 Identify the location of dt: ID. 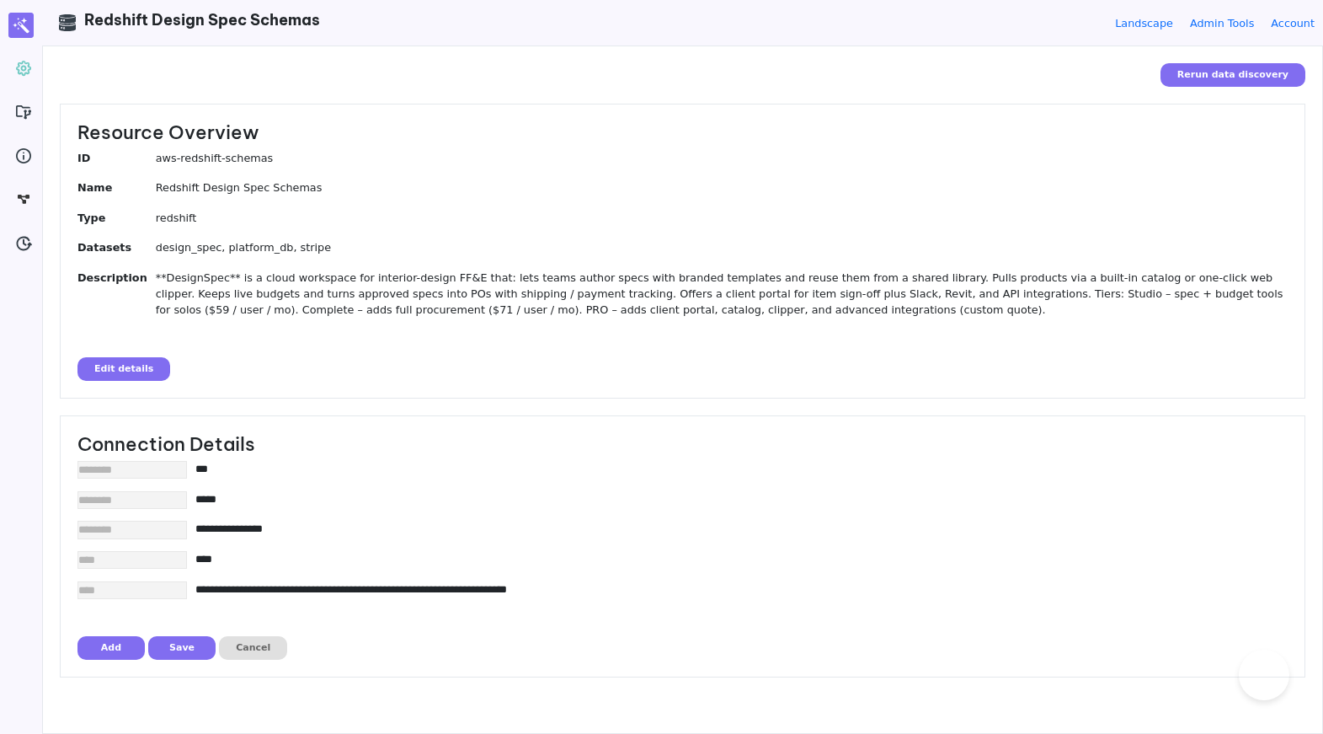
(116, 161).